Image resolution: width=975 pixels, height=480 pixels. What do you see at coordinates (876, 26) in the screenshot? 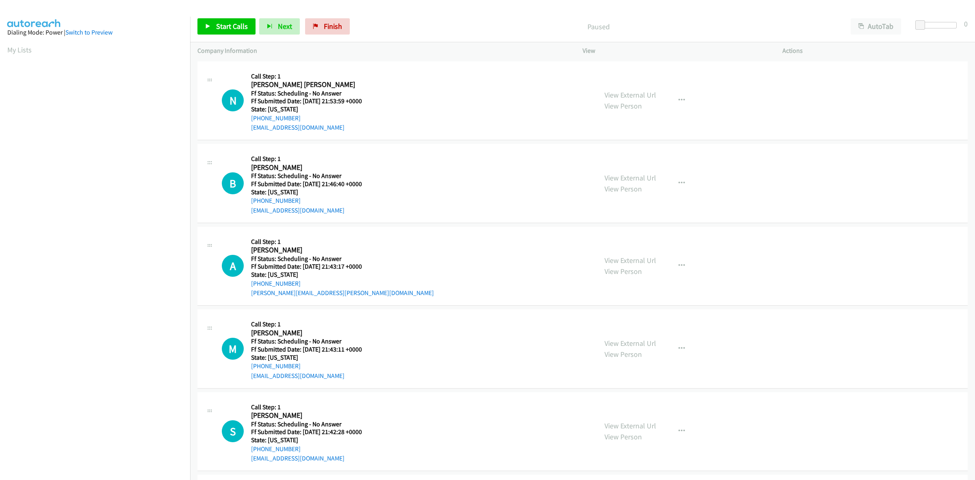
I see `button: AutoTab` at bounding box center [876, 26].